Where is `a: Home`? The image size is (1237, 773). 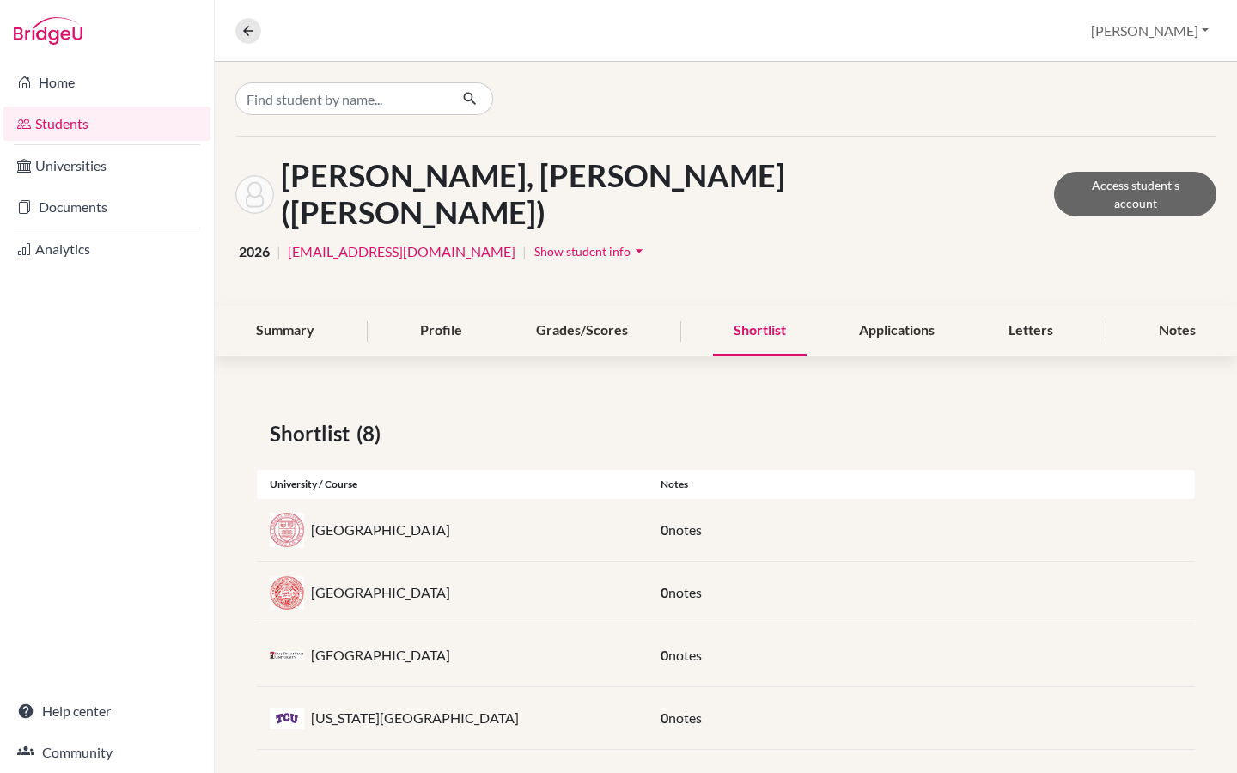 a: Home is located at coordinates (107, 82).